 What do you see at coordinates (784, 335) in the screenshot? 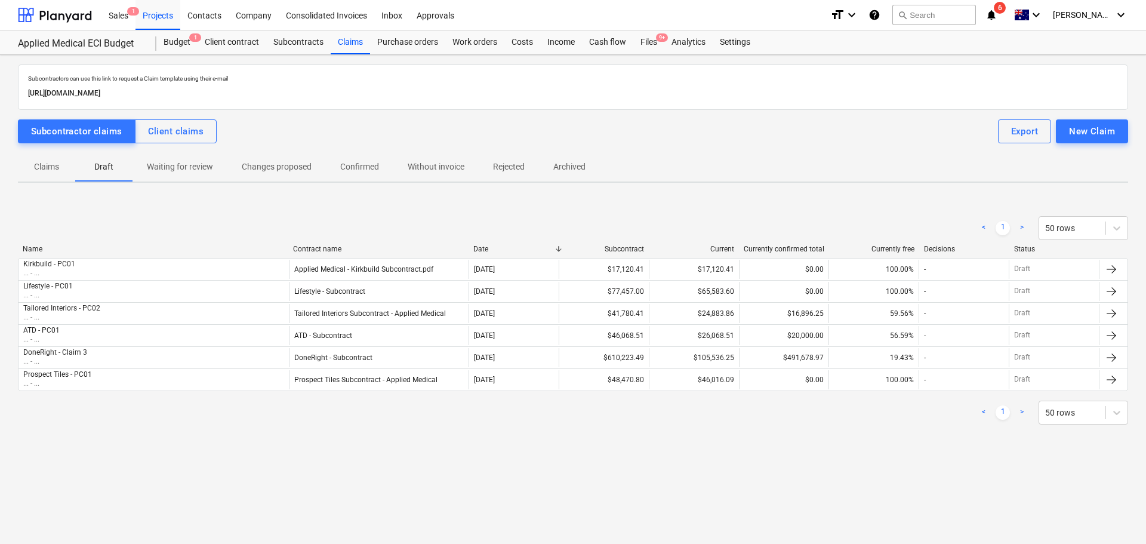
I see `div: $20,000.00` at bounding box center [784, 335].